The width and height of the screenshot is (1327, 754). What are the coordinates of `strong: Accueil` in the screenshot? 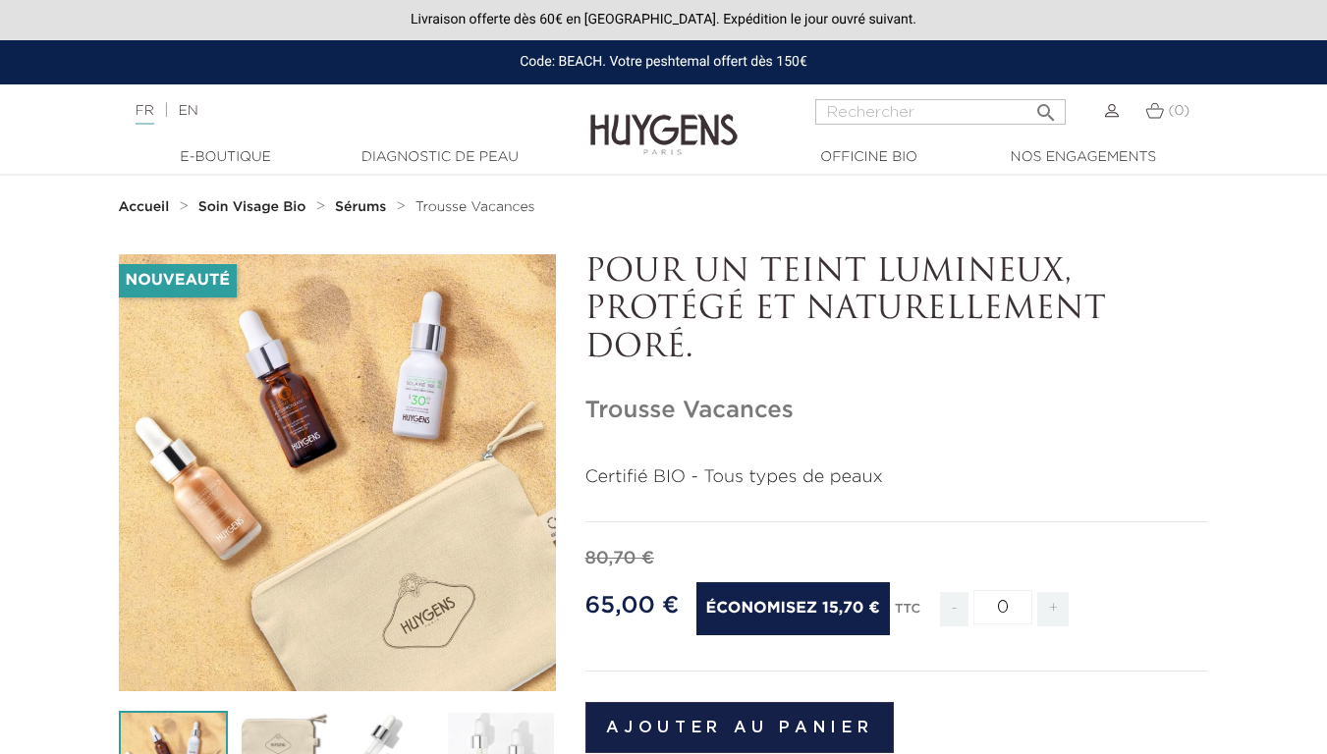 It's located at (144, 207).